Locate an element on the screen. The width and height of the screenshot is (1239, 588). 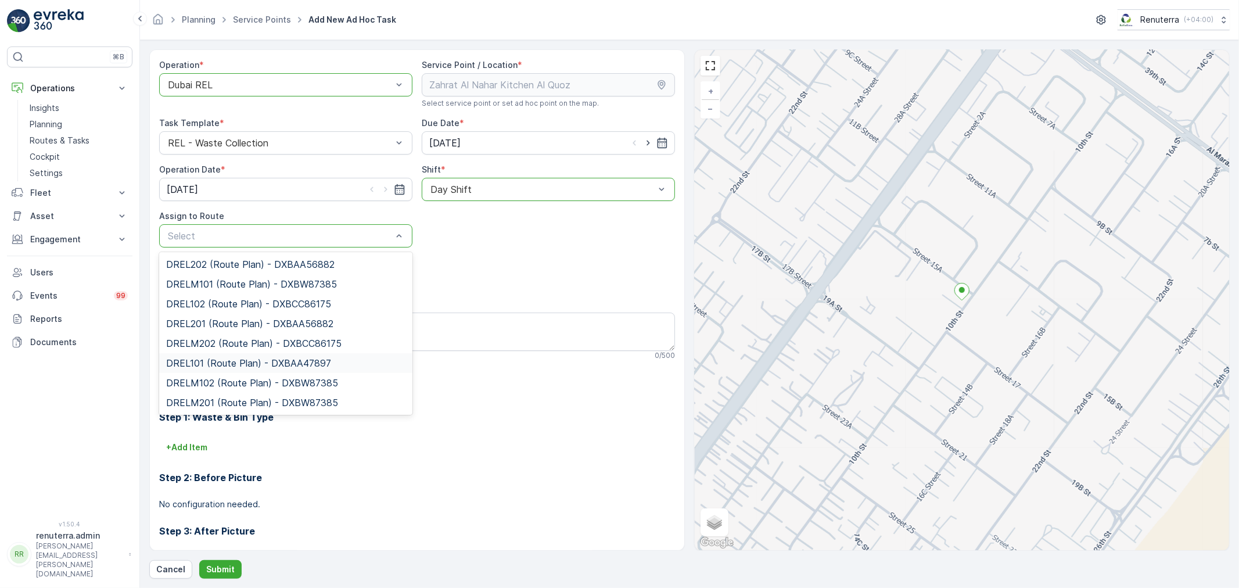
p: No configuration needed. is located at coordinates (417, 504).